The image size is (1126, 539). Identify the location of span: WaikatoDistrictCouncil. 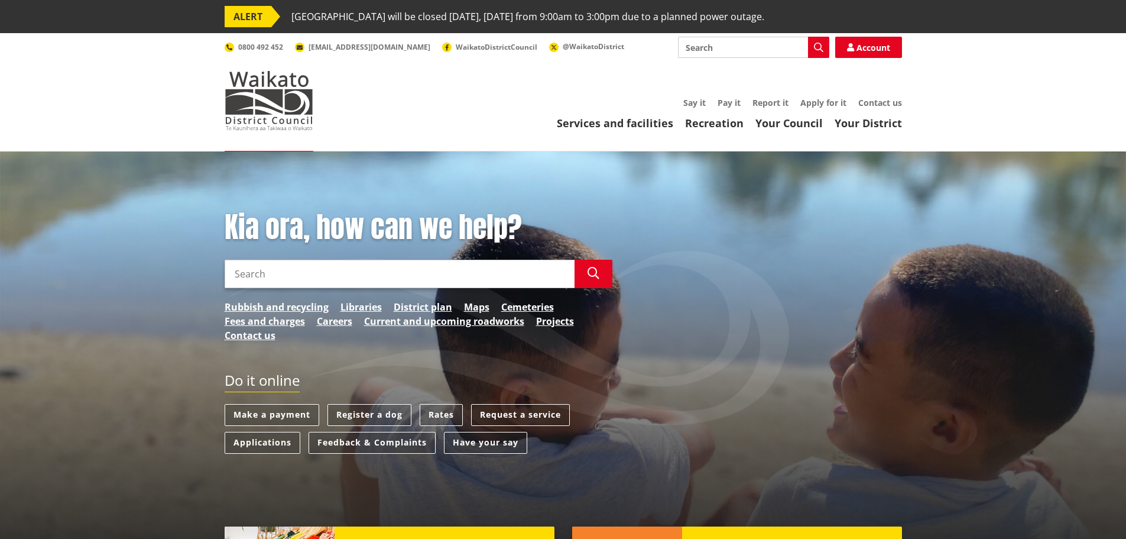
(497, 47).